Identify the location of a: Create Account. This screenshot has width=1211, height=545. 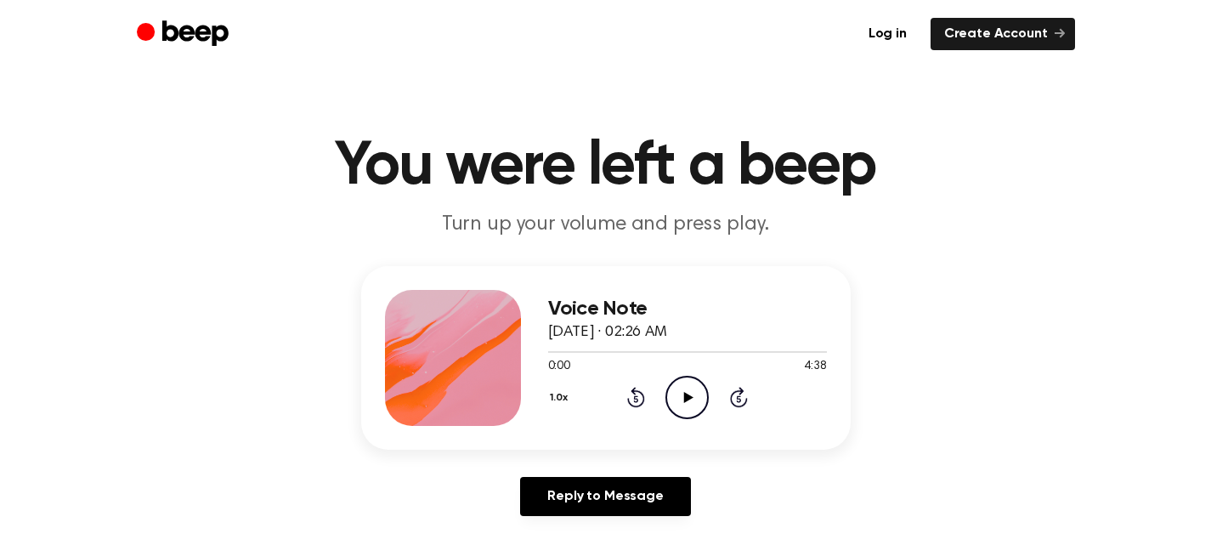
(1003, 34).